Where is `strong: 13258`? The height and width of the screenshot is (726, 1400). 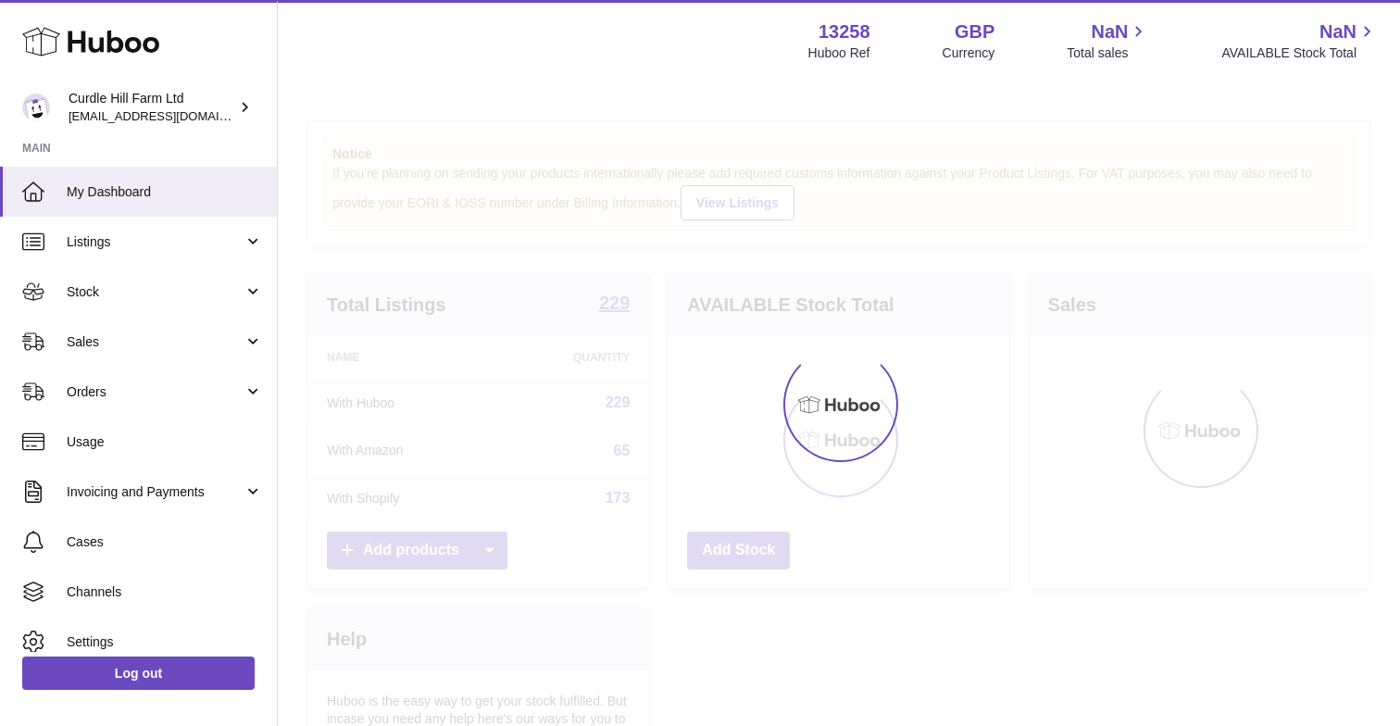
strong: 13258 is located at coordinates (845, 31).